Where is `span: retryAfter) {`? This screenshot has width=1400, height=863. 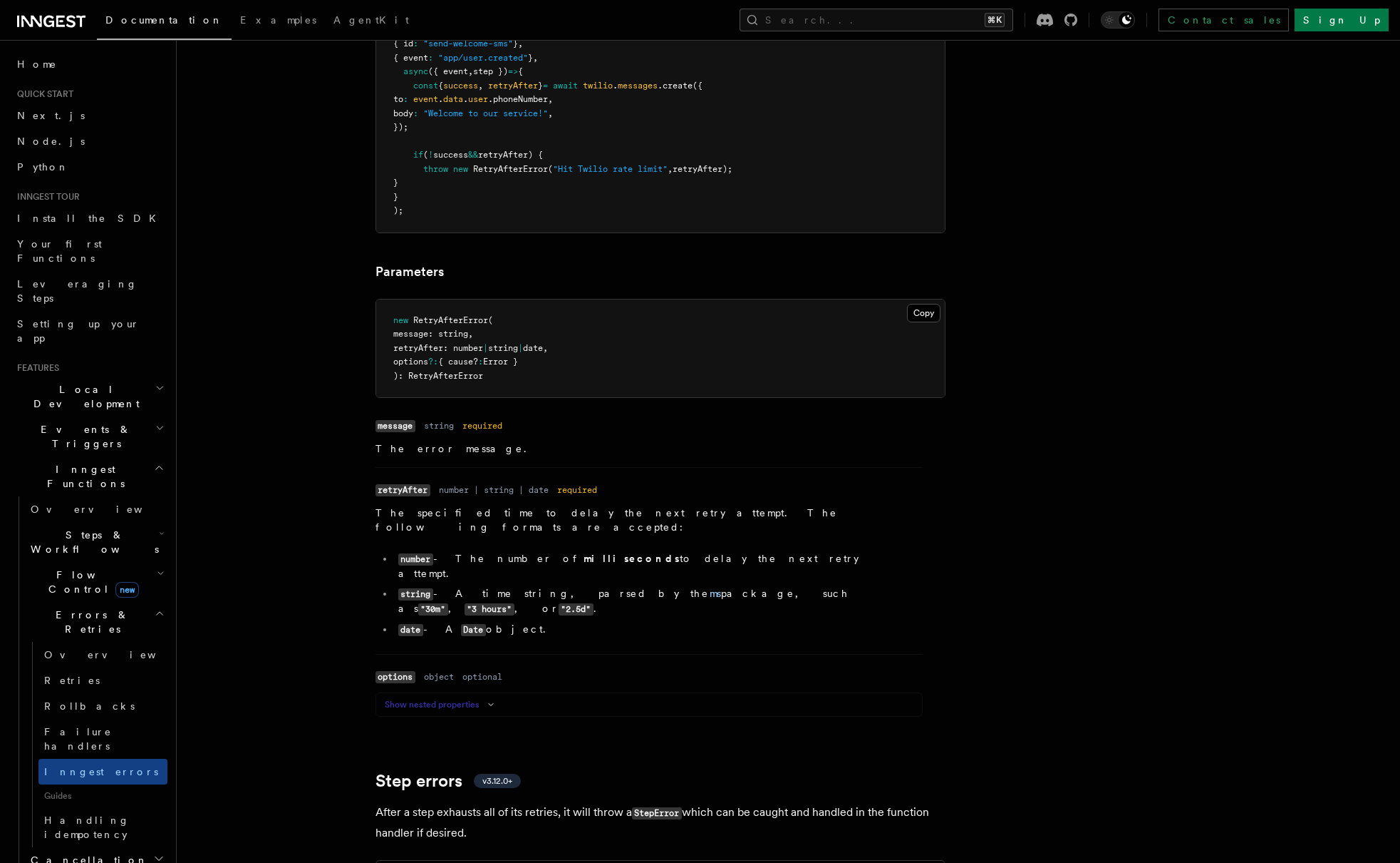 span: retryAfter) { is located at coordinates (510, 154).